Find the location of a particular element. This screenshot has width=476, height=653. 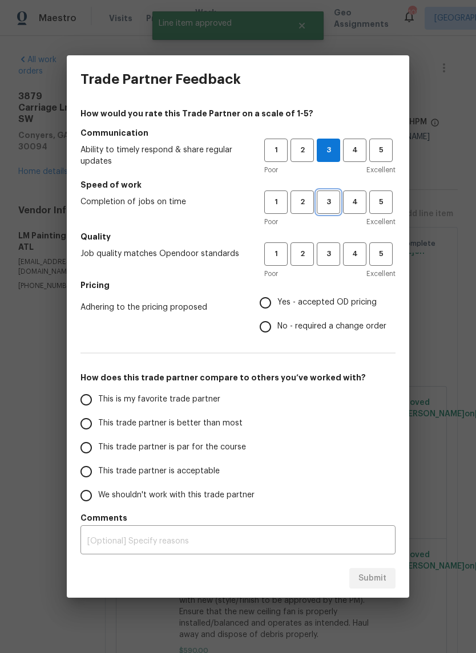

span: Completion of jobs on time is located at coordinates (163, 202).